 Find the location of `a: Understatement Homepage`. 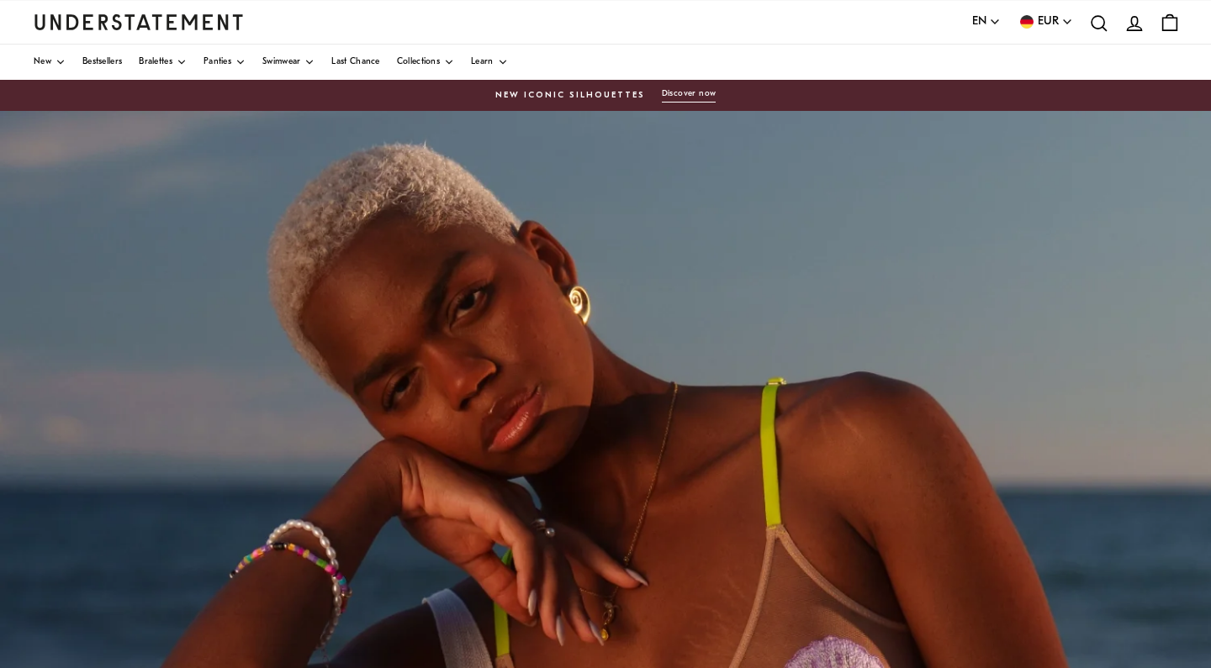

a: Understatement Homepage is located at coordinates (139, 22).